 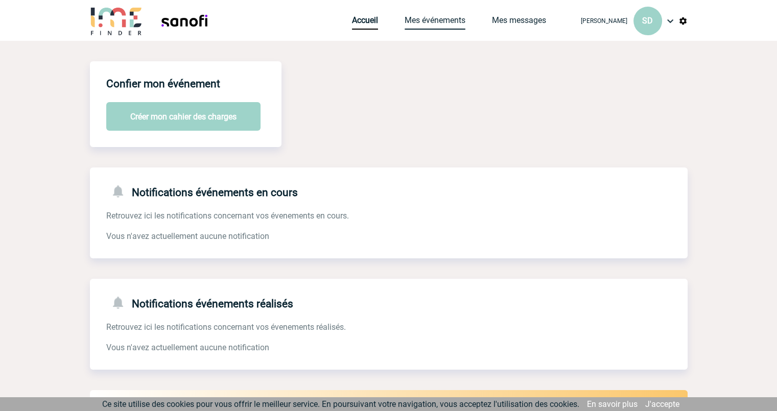 I want to click on a: Accueil, so click(x=365, y=22).